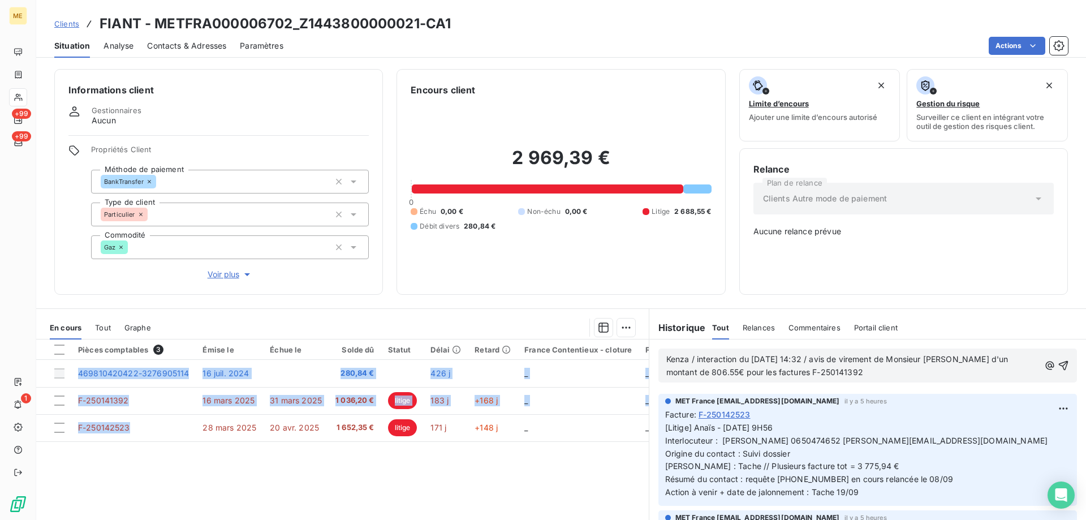  What do you see at coordinates (296, 400) in the screenshot?
I see `span: 31 mars 2025` at bounding box center [296, 400].